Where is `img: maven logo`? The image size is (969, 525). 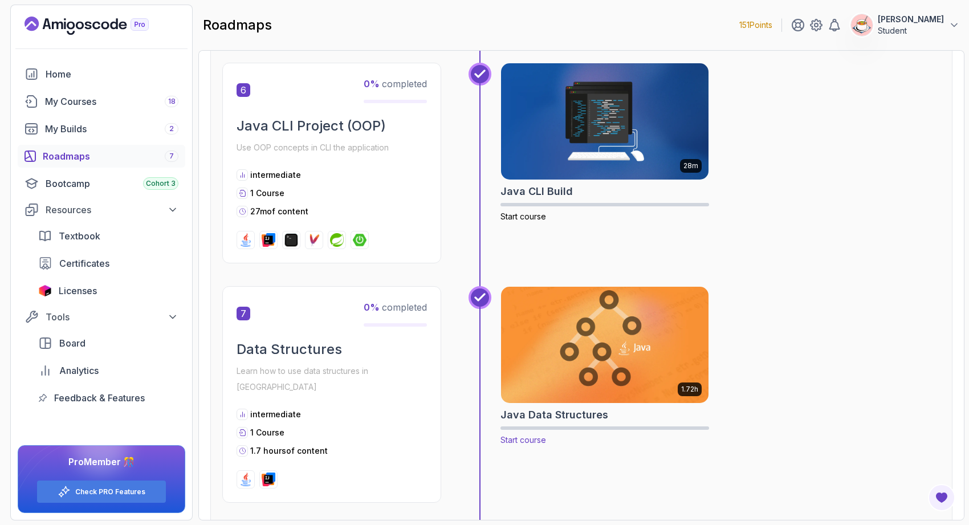
img: maven logo is located at coordinates (314, 240).